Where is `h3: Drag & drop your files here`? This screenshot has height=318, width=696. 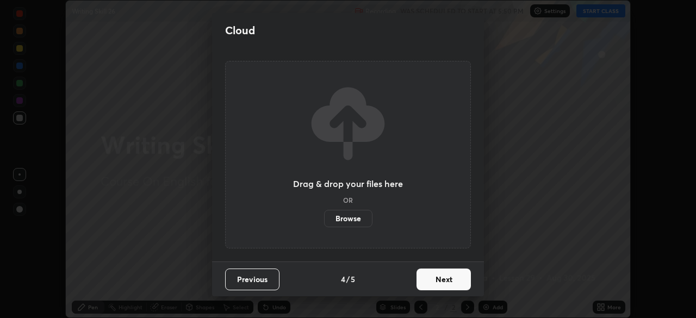
h3: Drag & drop your files here is located at coordinates (348, 184).